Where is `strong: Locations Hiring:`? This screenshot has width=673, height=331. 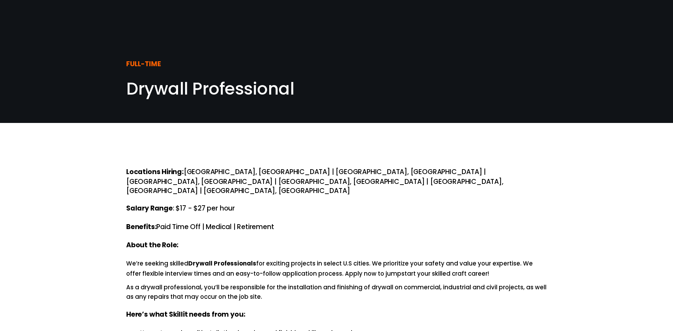 strong: Locations Hiring: is located at coordinates (155, 172).